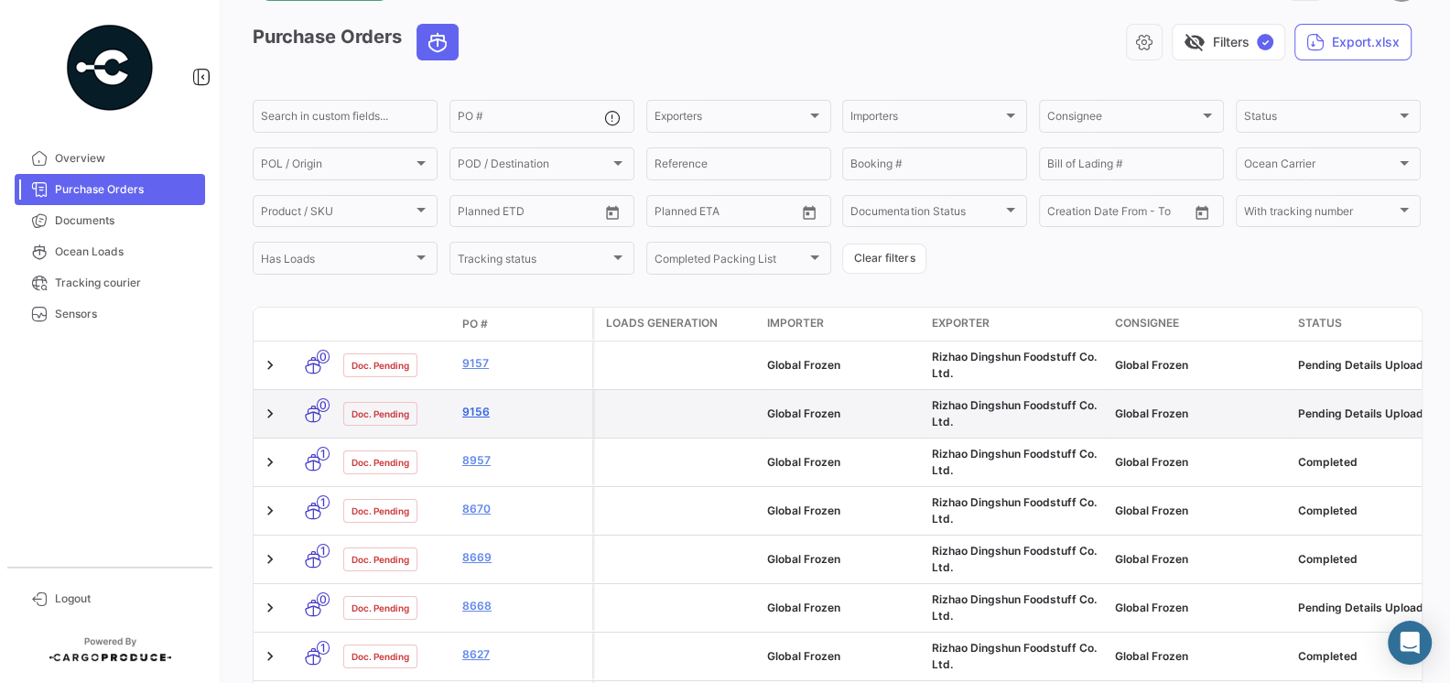 The width and height of the screenshot is (1450, 683). What do you see at coordinates (662, 323) in the screenshot?
I see `span: Loads generation` at bounding box center [662, 323].